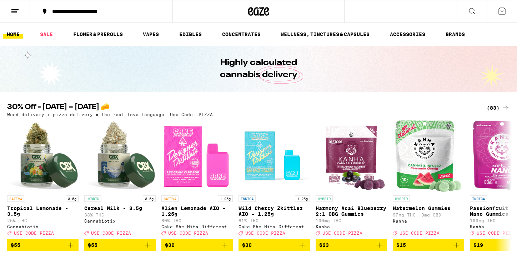  I want to click on a: FLOWER & PREROLLS, so click(98, 34).